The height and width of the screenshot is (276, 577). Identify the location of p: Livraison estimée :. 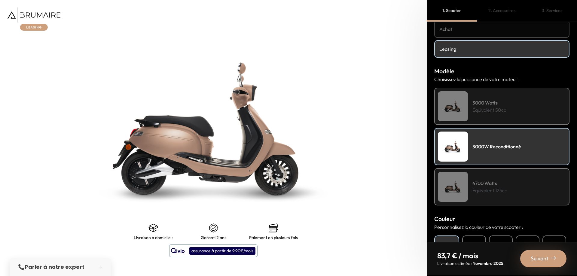
(470, 263).